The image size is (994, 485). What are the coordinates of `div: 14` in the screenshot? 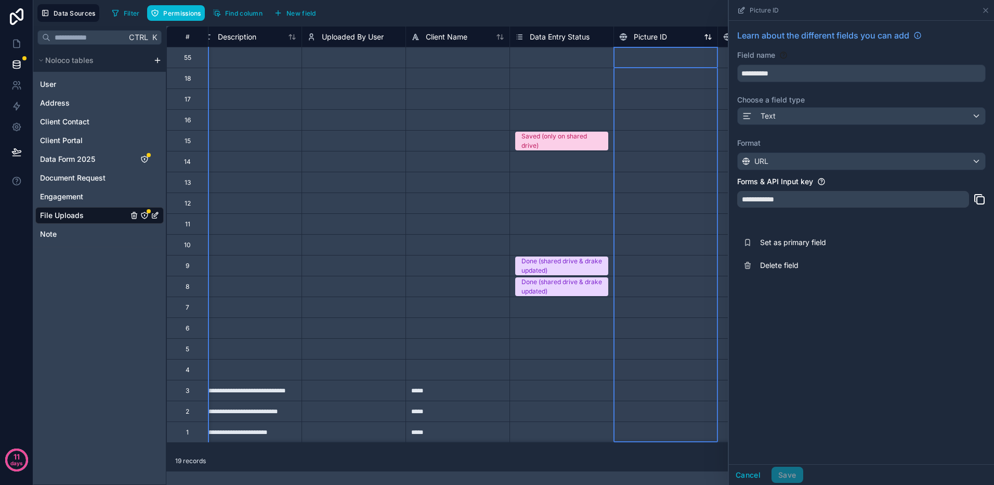 It's located at (187, 162).